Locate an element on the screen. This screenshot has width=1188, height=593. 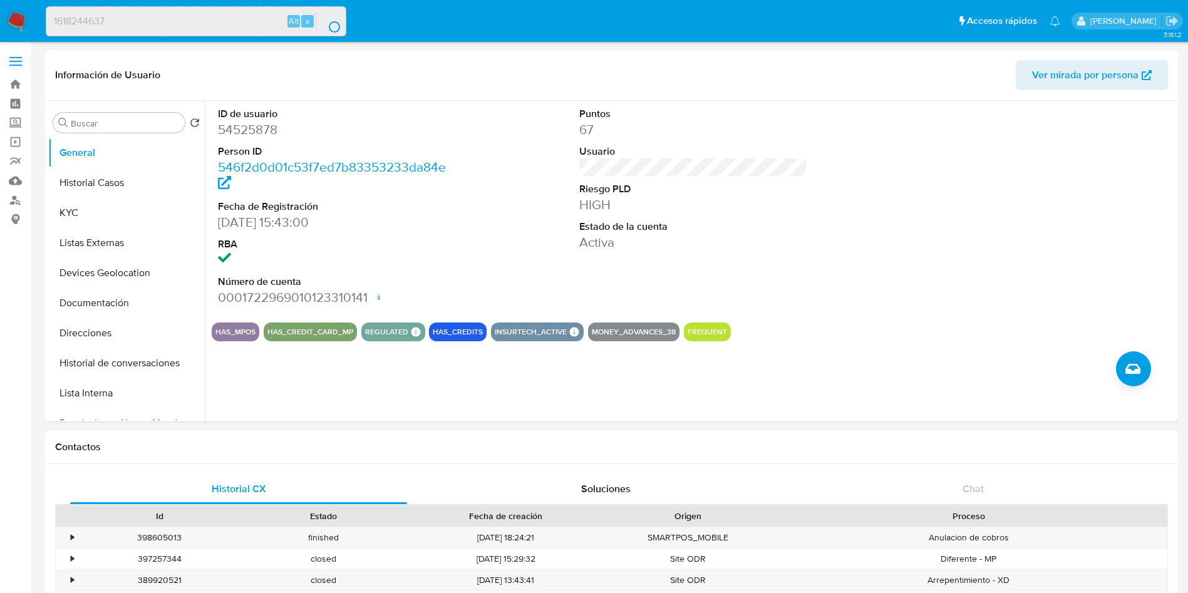
span: Chat is located at coordinates (974, 489).